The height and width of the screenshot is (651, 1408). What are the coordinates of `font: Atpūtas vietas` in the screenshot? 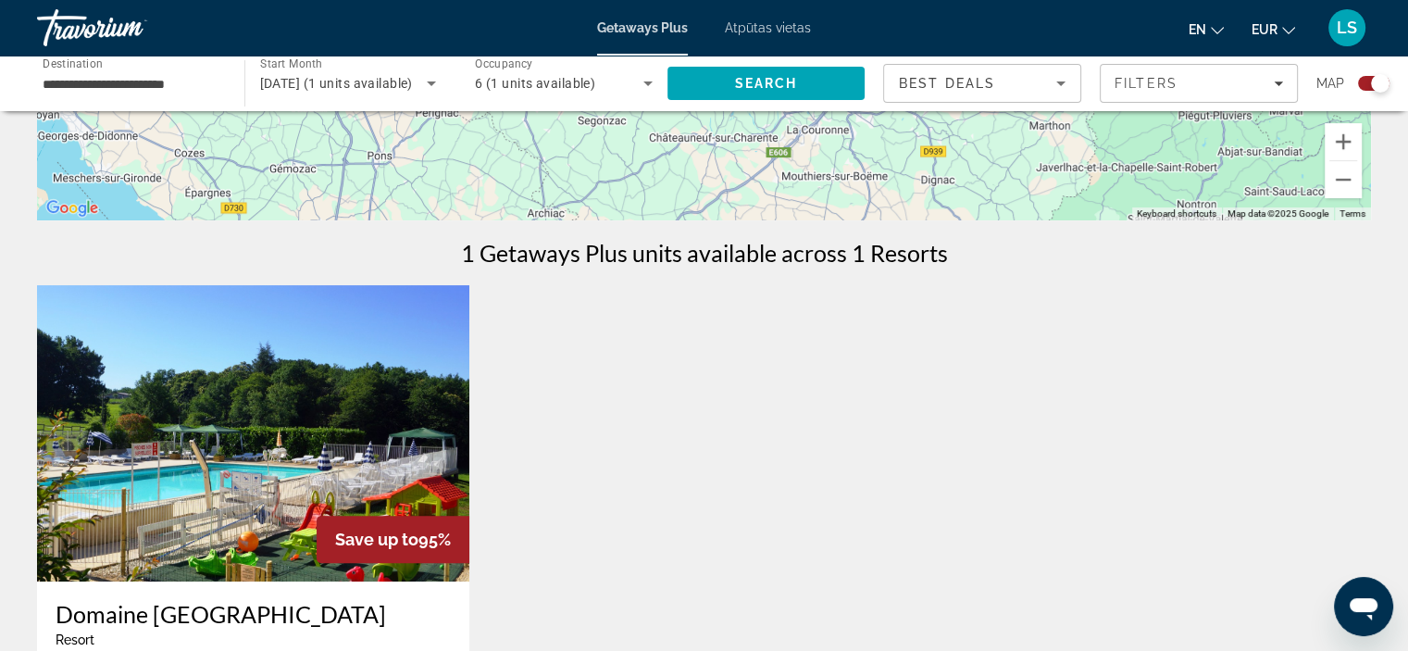 It's located at (767, 28).